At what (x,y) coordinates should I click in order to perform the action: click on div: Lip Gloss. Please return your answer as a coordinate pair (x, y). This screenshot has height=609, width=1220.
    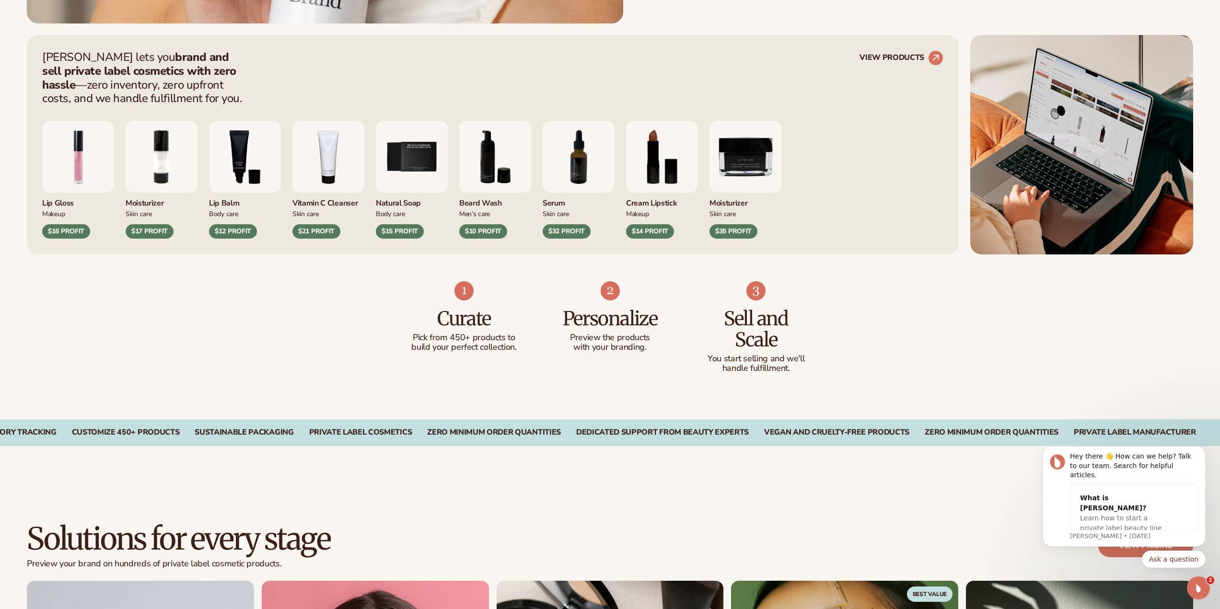
    Looking at the image, I should click on (78, 200).